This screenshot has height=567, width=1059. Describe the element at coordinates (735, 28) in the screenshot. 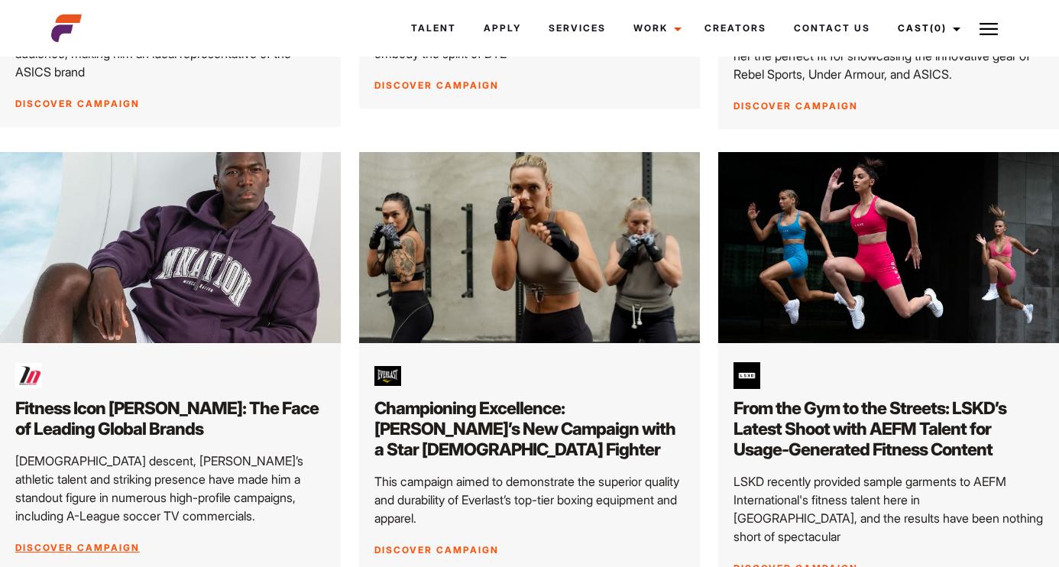

I see `a: Creators` at that location.